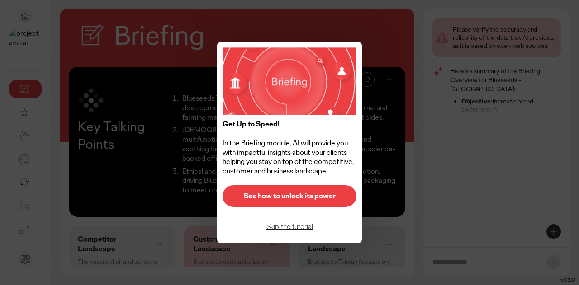  I want to click on p: Skip the tutorial, so click(289, 227).